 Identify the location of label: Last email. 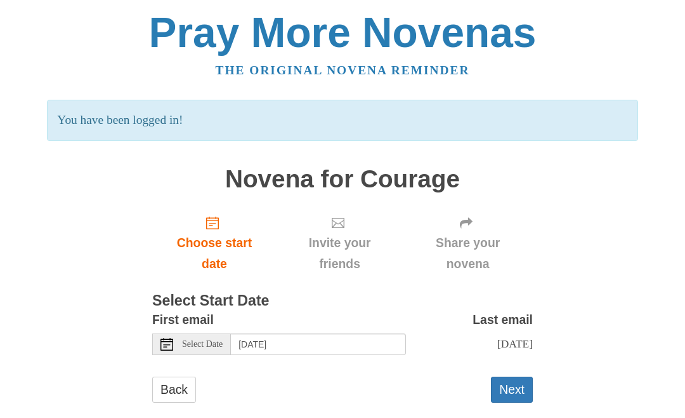
(503, 319).